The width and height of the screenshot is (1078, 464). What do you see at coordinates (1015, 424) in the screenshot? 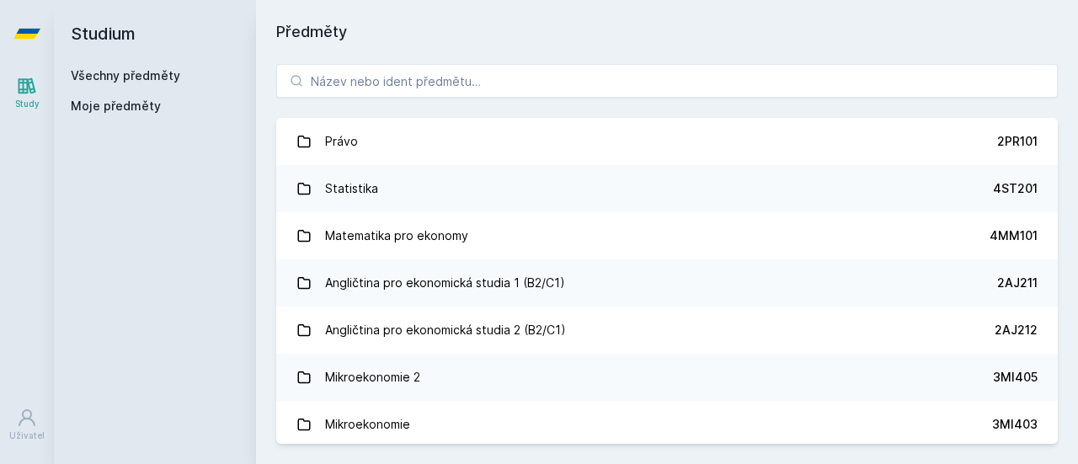
I see `div: 3MI403` at bounding box center [1015, 424].